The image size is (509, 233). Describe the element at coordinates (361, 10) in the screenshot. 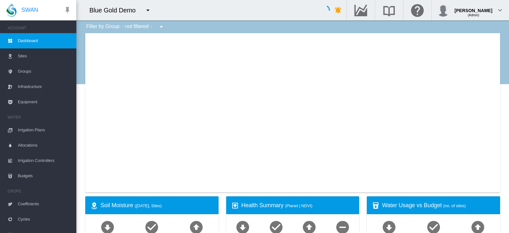

I see `md-icon: Go to the Data Hub` at that location.